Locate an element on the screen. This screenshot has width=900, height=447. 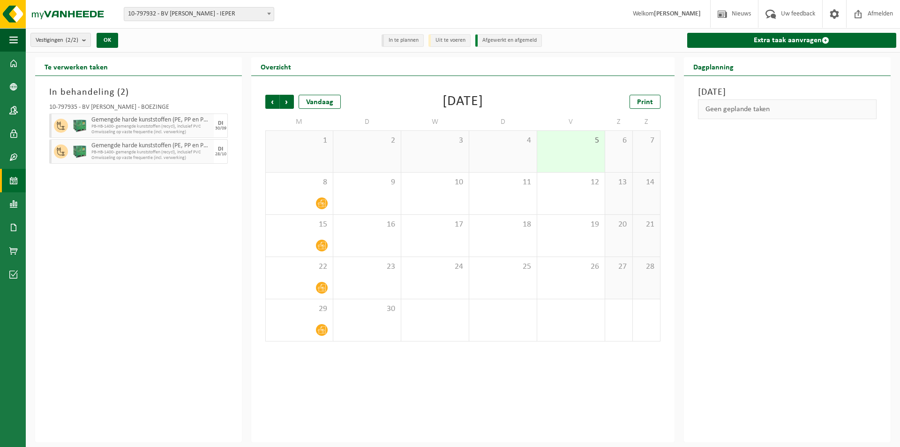
td: W is located at coordinates (435, 122).